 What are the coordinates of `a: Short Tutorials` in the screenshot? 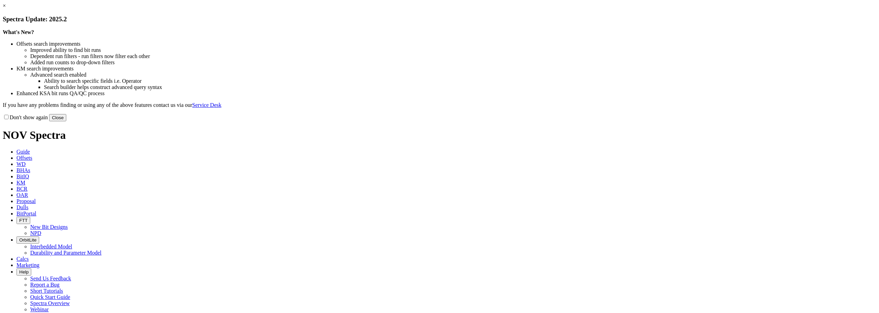 It's located at (47, 291).